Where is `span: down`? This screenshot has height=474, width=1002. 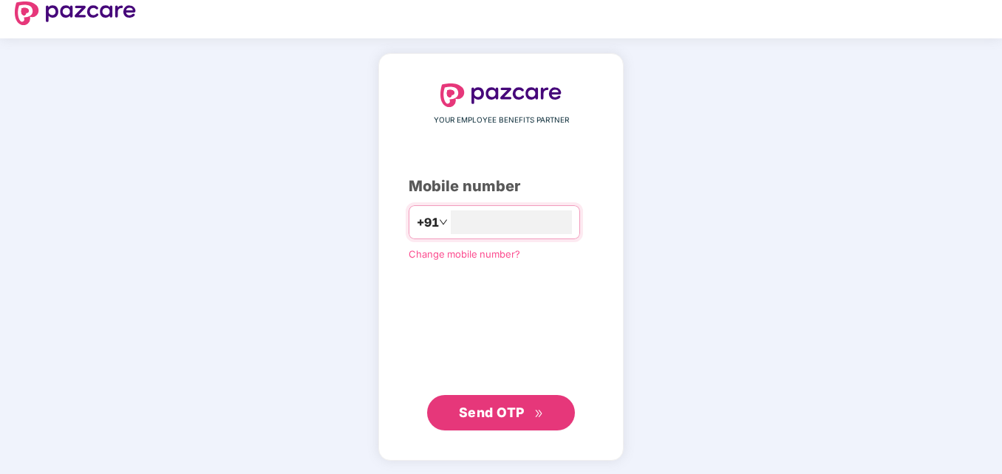 span: down is located at coordinates (443, 222).